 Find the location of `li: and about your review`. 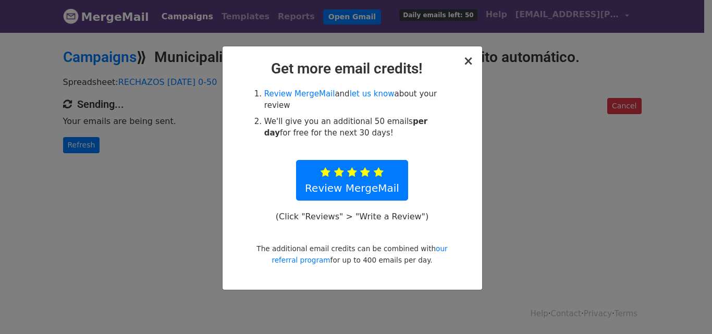

li: and about your review is located at coordinates (358, 100).